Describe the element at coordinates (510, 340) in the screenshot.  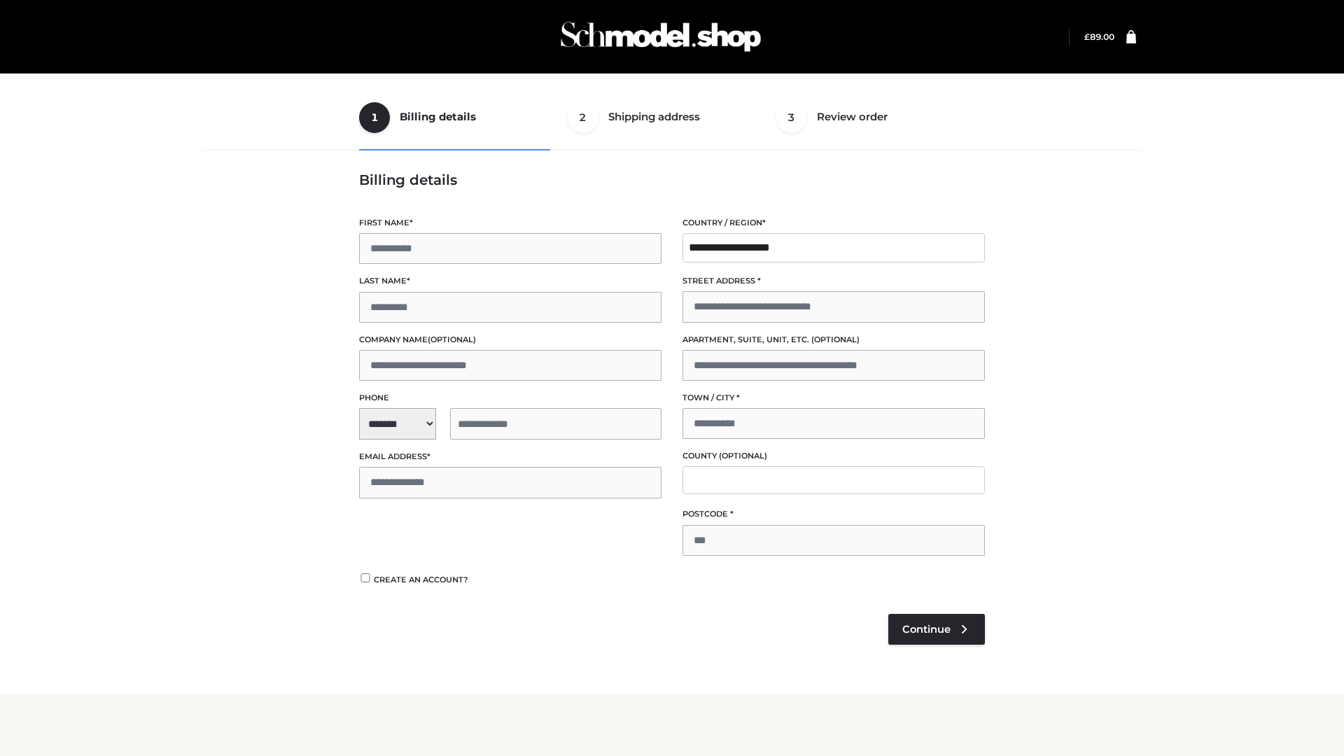
I see `label: Company name` at that location.